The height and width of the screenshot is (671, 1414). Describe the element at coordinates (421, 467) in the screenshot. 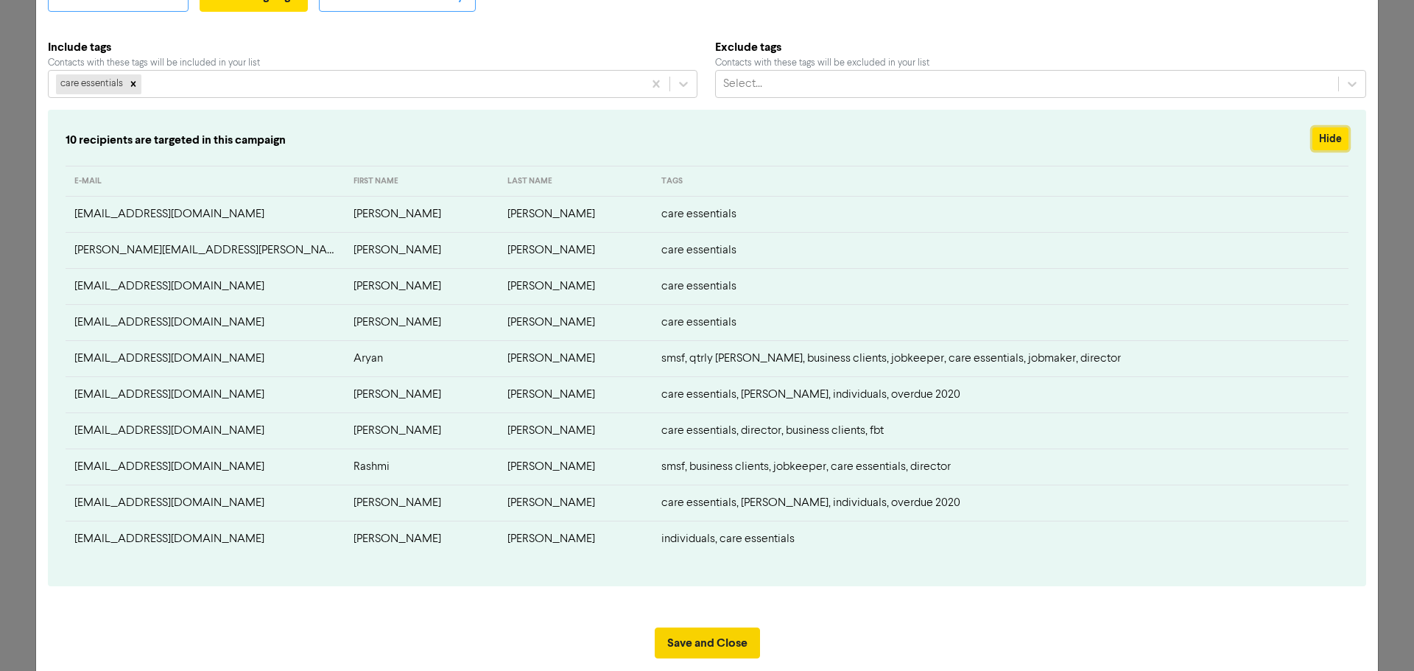

I see `td: Rashmi` at that location.